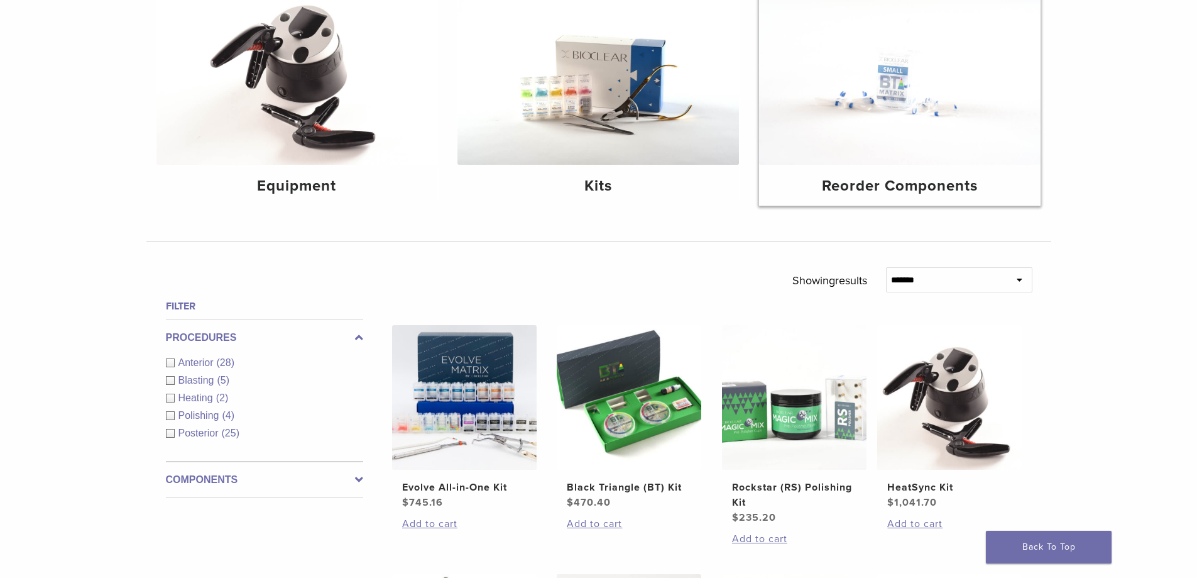  Describe the element at coordinates (197, 397) in the screenshot. I see `span: Heating` at that location.